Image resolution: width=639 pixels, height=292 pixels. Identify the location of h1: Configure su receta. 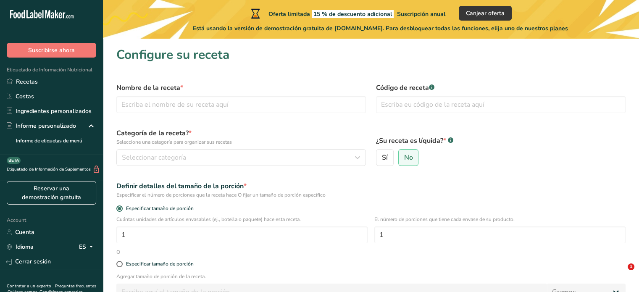
(371, 55).